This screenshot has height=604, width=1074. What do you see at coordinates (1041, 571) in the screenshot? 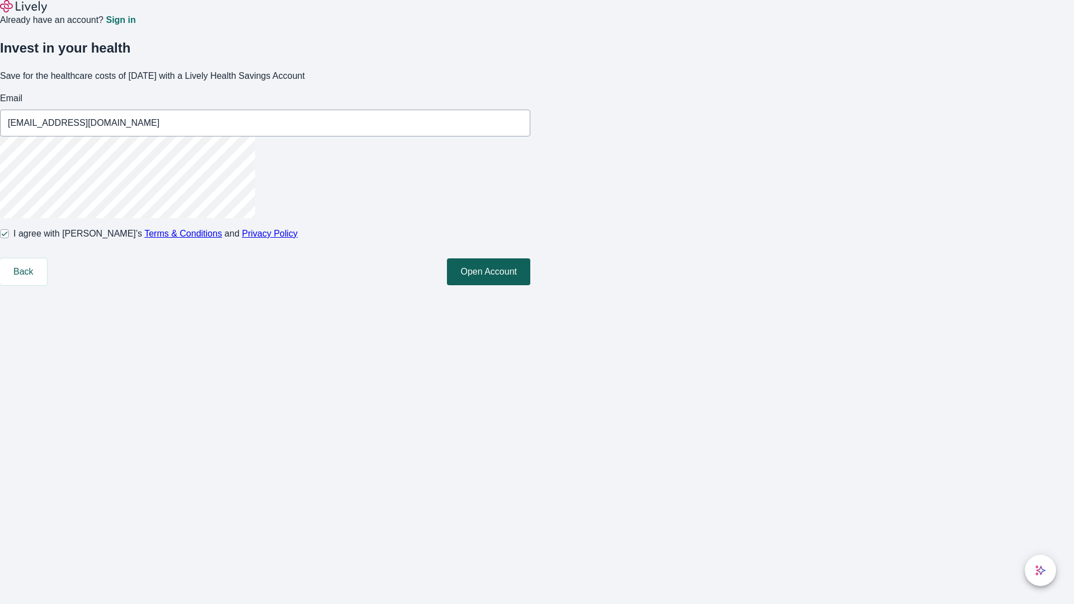
I see `button: chat` at bounding box center [1041, 571].